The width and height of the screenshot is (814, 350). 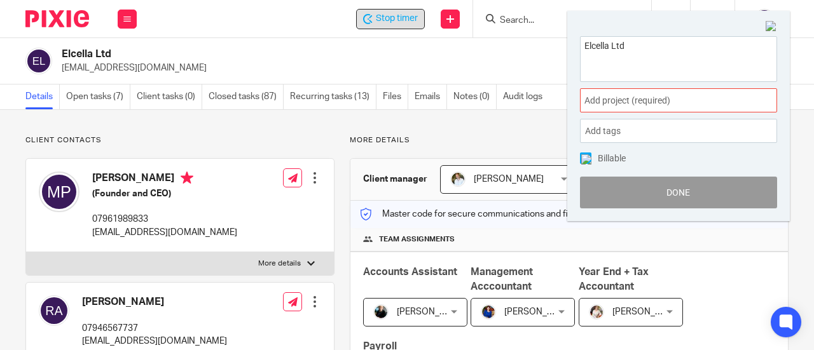 I want to click on img: Close, so click(x=771, y=27).